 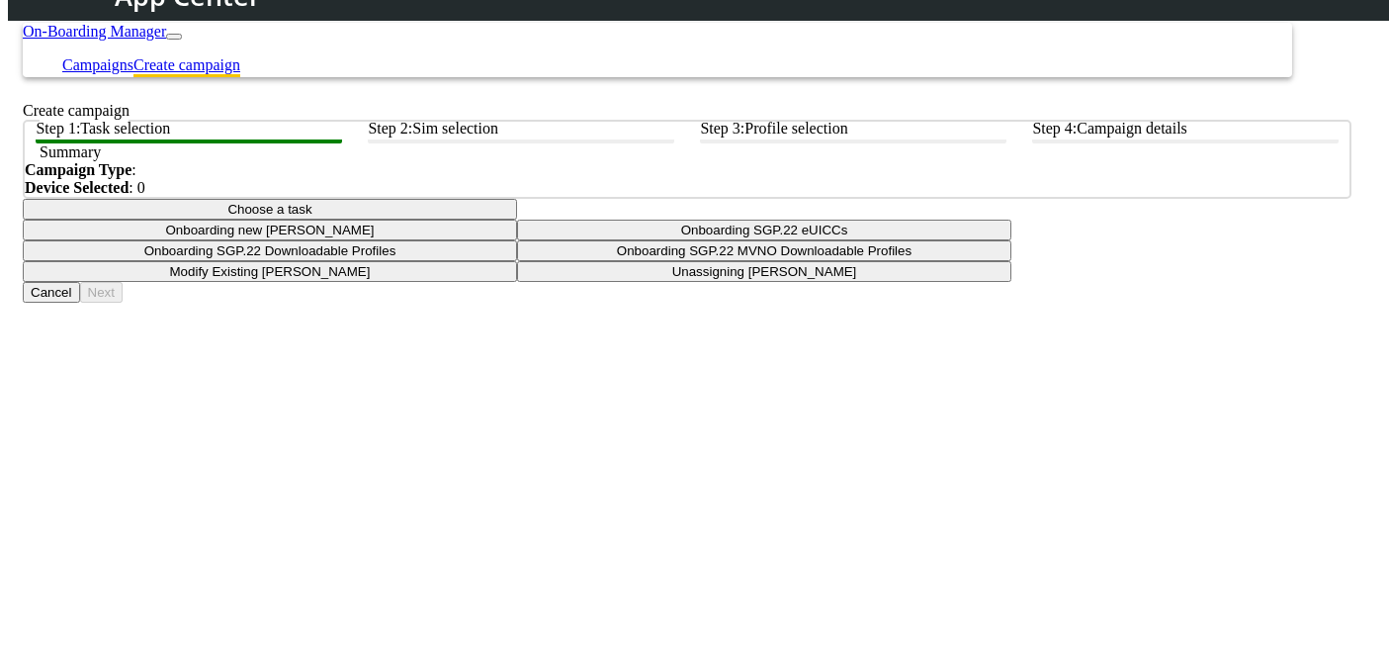 I want to click on button: Choose a task, so click(x=270, y=209).